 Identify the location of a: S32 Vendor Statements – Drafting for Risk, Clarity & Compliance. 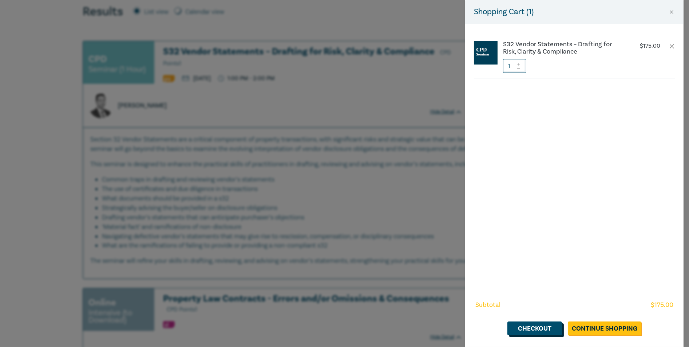
(564, 48).